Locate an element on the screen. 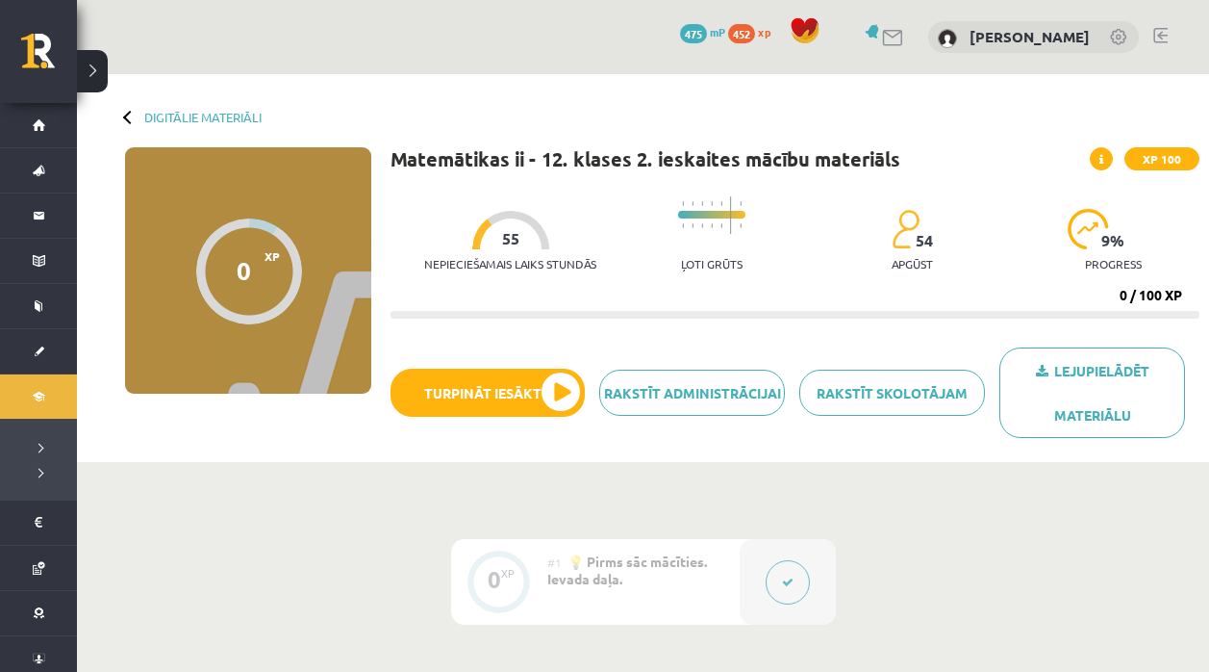 This screenshot has width=1209, height=672. a: Rakstīt skolotājam is located at coordinates (892, 393).